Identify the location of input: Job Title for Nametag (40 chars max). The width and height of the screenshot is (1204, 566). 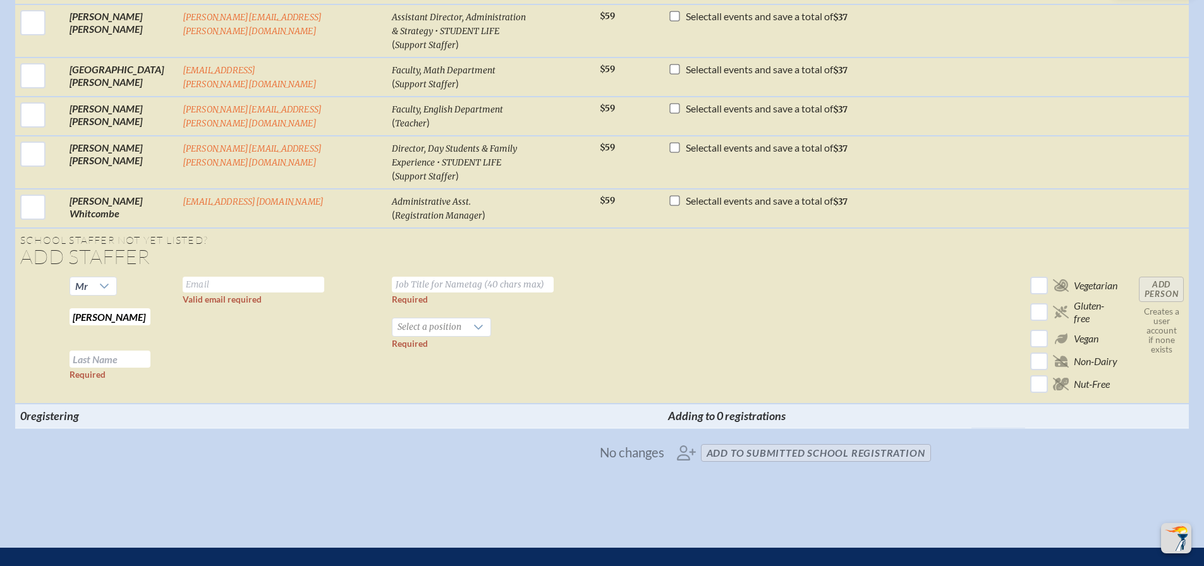
(473, 284).